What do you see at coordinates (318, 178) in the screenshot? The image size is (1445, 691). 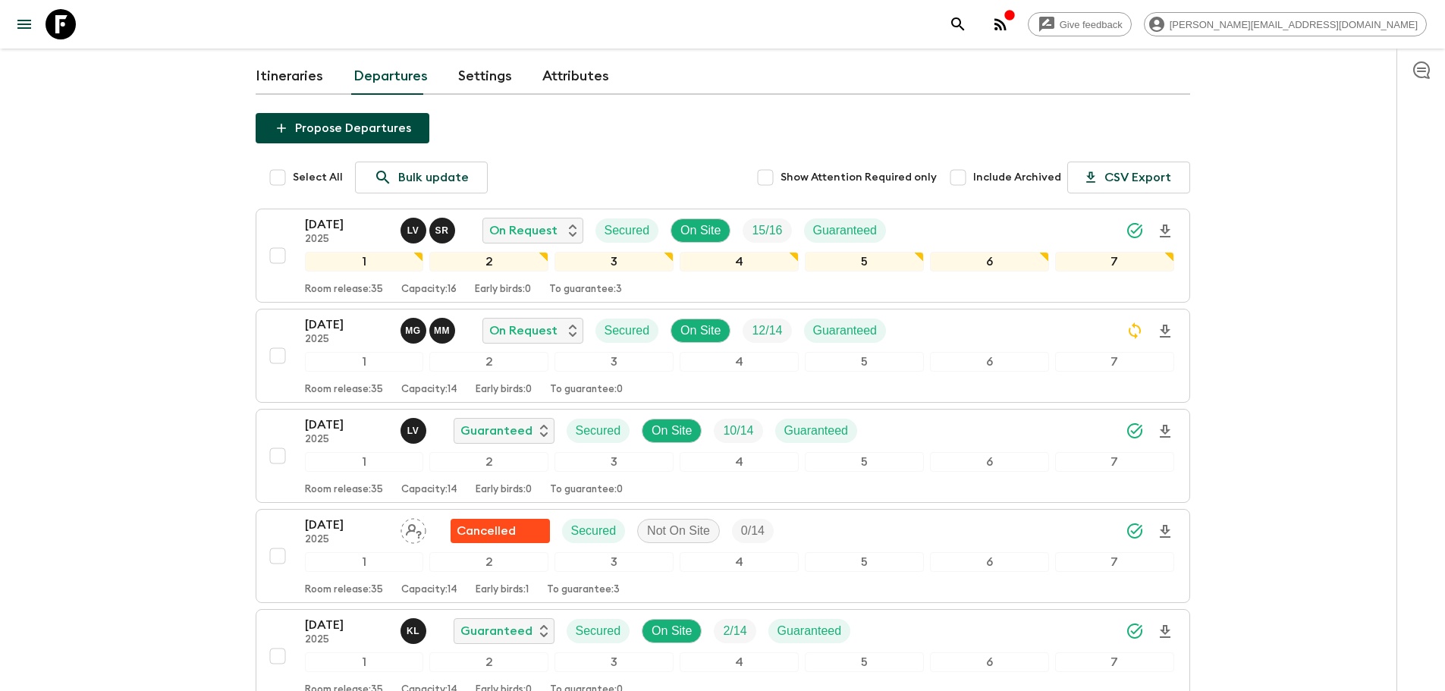 I see `span: Select All` at bounding box center [318, 178].